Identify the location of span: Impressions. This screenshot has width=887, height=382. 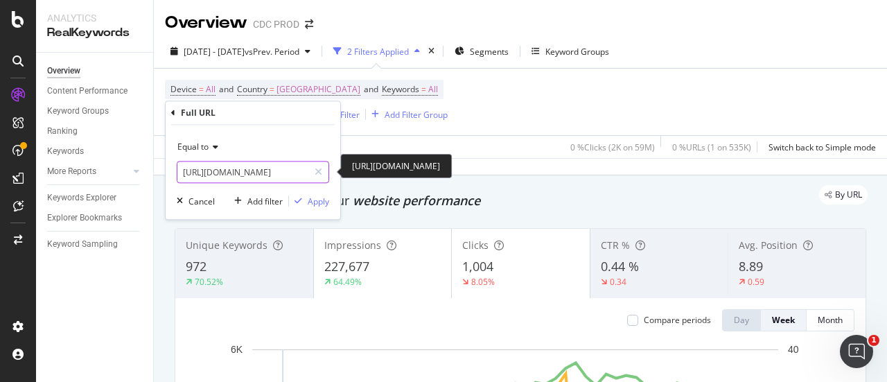
(353, 244).